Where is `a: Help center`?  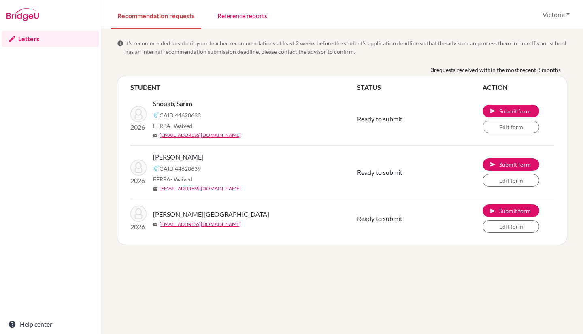
a: Help center is located at coordinates (50, 324).